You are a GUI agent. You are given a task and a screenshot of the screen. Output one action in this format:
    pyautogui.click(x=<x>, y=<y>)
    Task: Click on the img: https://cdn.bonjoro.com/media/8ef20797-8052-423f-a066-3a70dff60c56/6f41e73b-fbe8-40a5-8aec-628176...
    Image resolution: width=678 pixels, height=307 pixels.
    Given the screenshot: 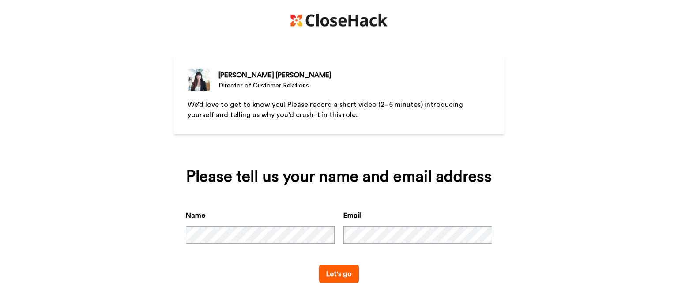 What is the action you would take?
    pyautogui.click(x=339, y=20)
    